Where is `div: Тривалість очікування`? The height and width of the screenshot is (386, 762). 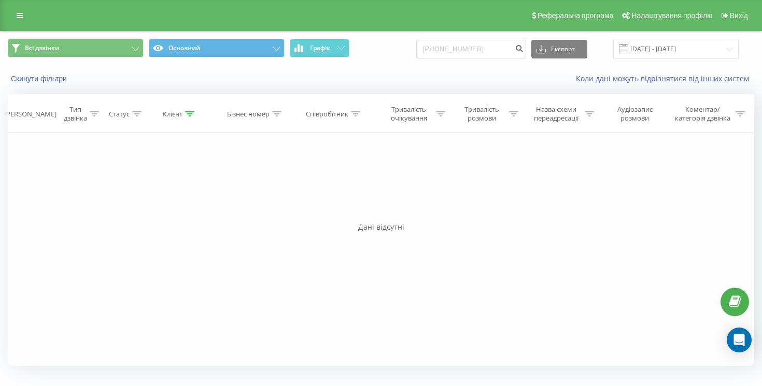
div: Тривалість очікування is located at coordinates (409, 114).